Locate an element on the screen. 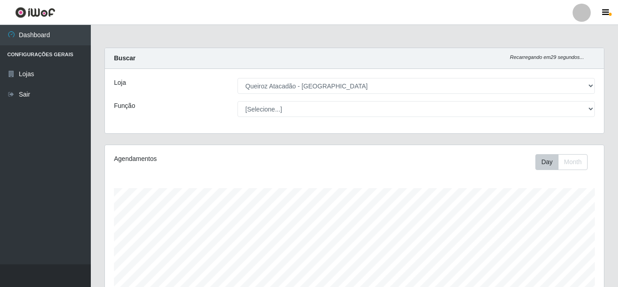  img: CoreUI Logo is located at coordinates (35, 12).